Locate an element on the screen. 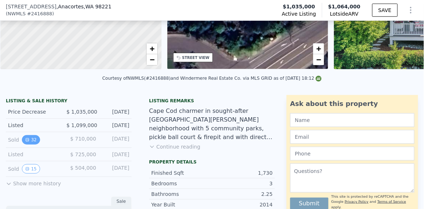 This screenshot has height=209, width=424. a: Terms of Service is located at coordinates (392, 202).